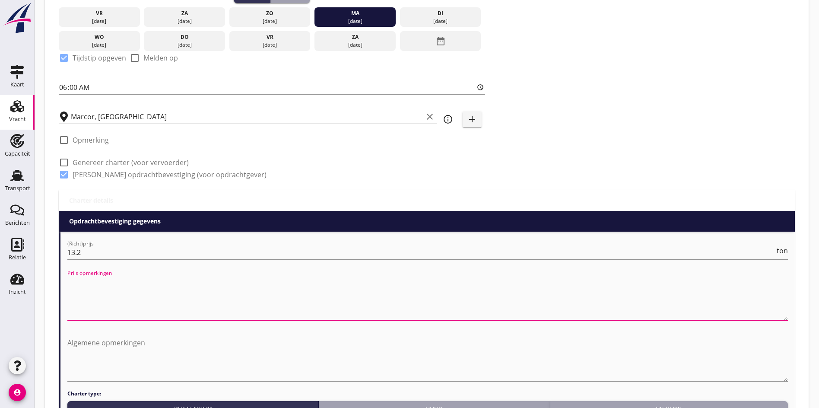 Image resolution: width=819 pixels, height=408 pixels. Describe the element at coordinates (782, 250) in the screenshot. I see `span: ton` at that location.